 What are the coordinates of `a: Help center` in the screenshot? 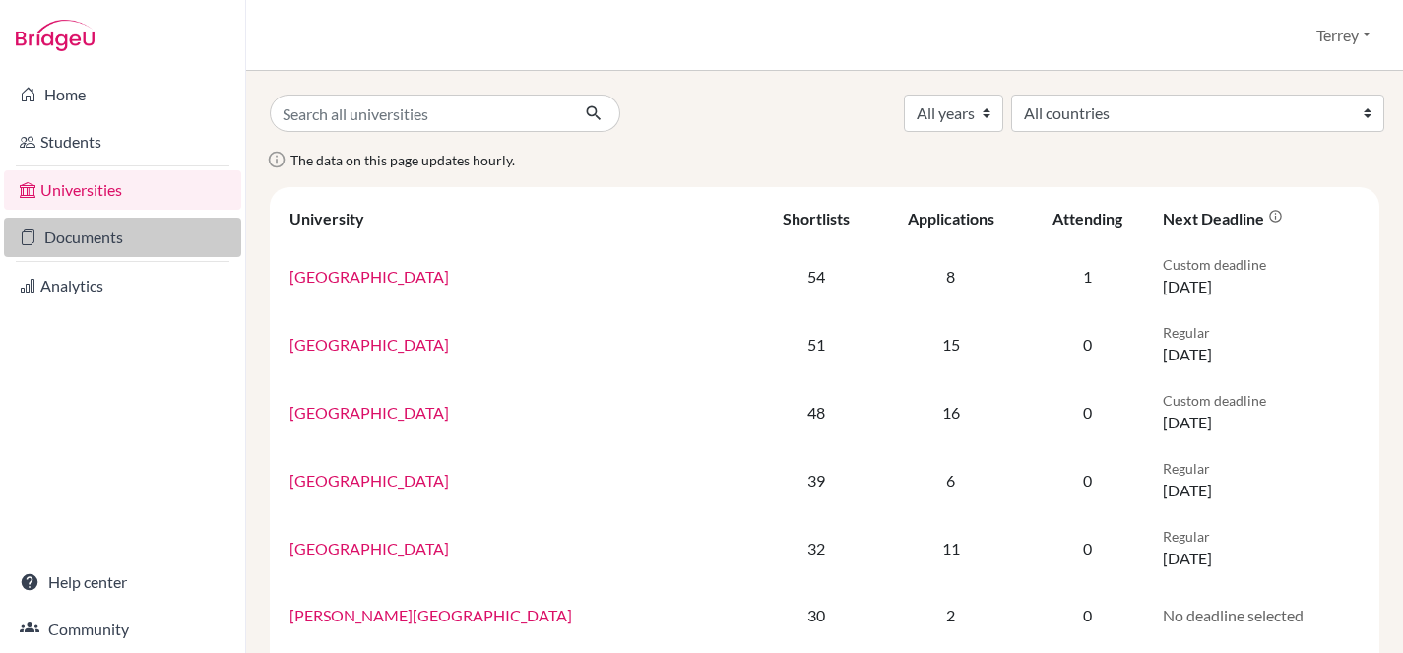 It's located at (122, 582).